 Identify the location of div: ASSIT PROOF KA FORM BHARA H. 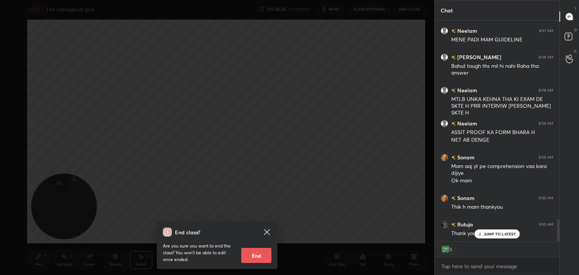
(502, 133).